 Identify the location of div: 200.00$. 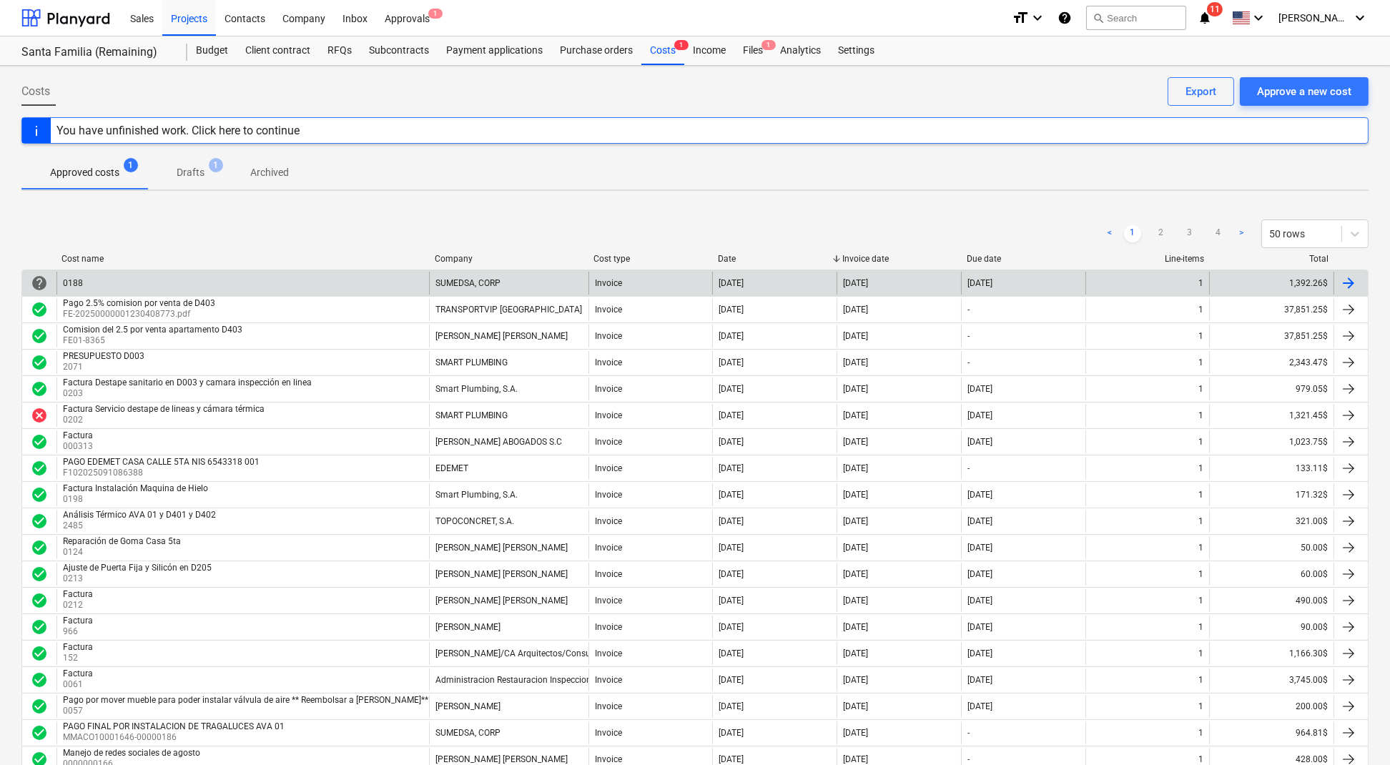
(1271, 707).